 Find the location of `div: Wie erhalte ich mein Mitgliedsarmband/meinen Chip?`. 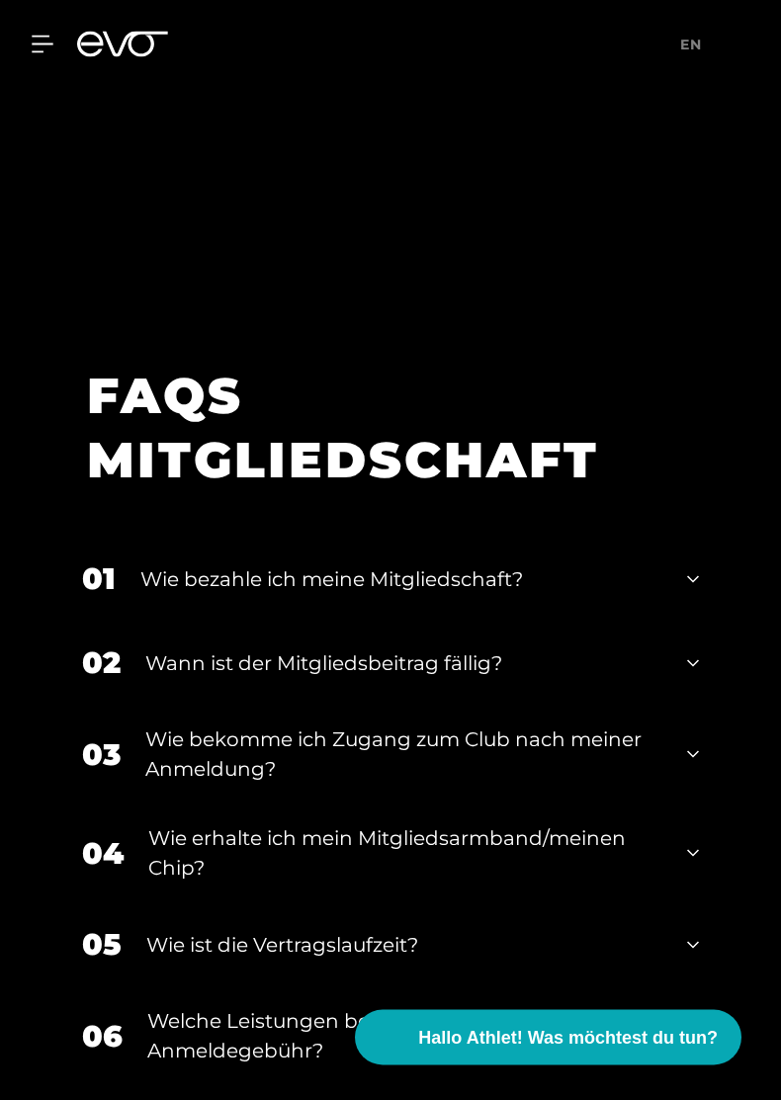

div: Wie erhalte ich mein Mitgliedsarmband/meinen Chip? is located at coordinates (405, 854).